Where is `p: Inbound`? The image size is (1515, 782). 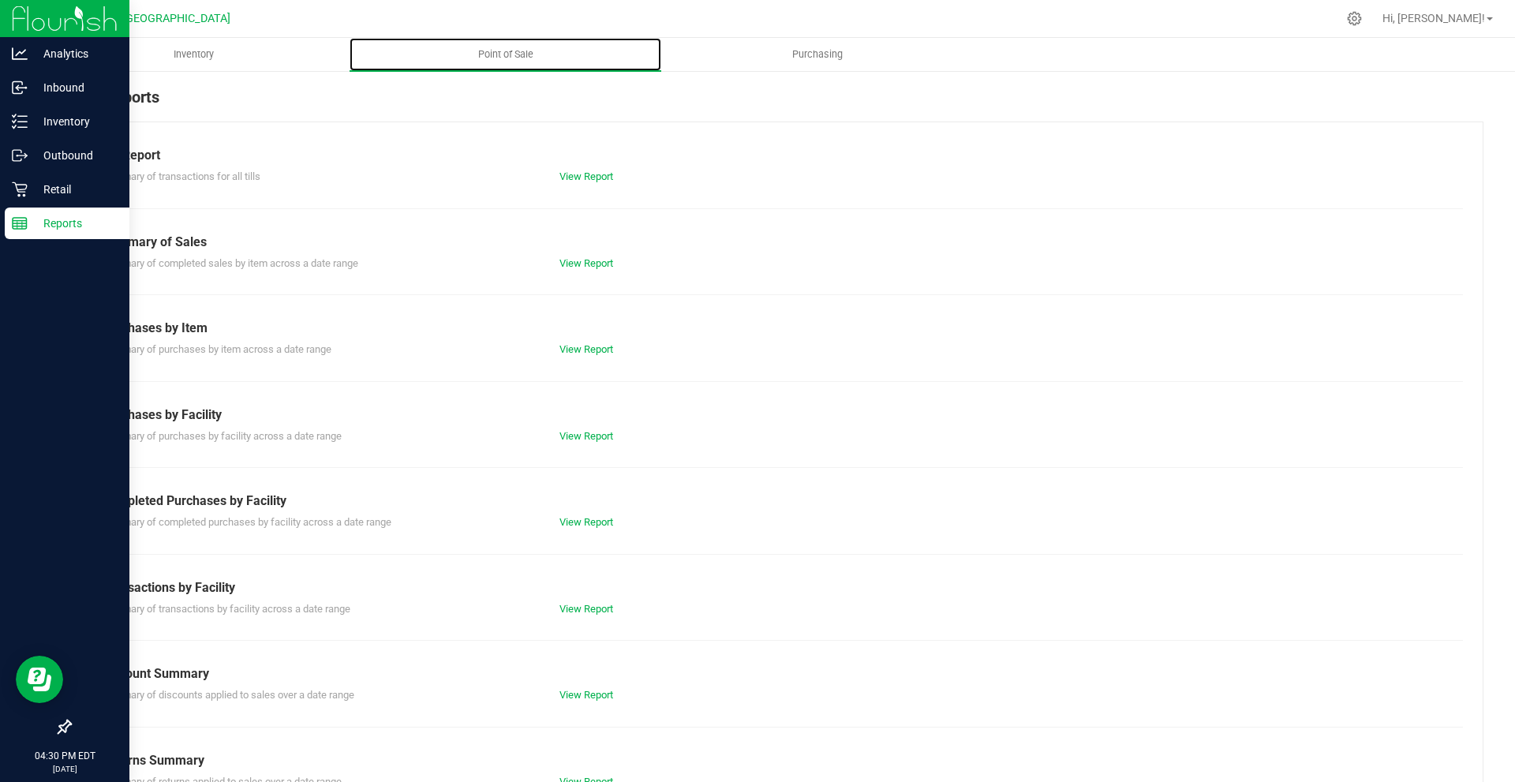 p: Inbound is located at coordinates (75, 88).